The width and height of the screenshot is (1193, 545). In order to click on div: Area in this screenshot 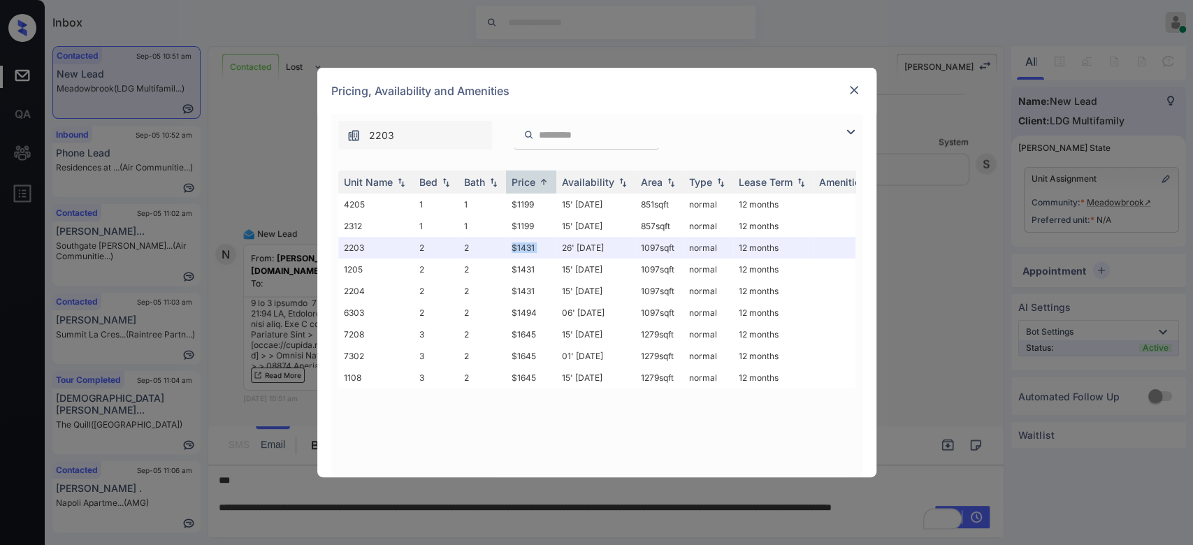, I will do `click(651, 182)`.